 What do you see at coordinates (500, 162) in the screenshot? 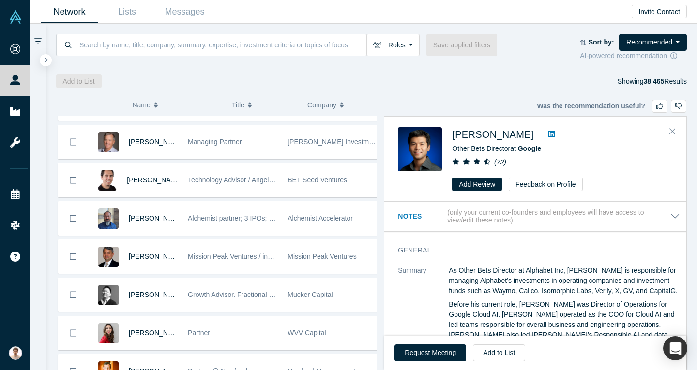
I see `i: ( 72 )` at bounding box center [500, 162].